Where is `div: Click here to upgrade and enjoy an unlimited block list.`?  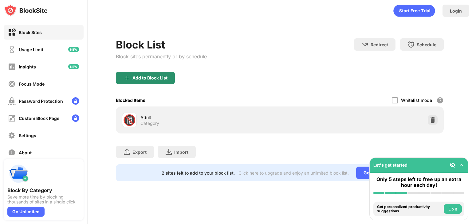 div: Click here to upgrade and enjoy an unlimited block list. is located at coordinates (293, 173).